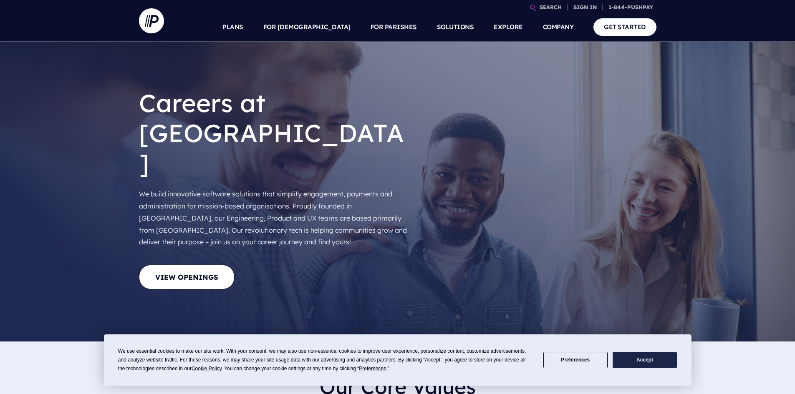 The width and height of the screenshot is (795, 394). I want to click on a: FOR PARISHES, so click(394, 27).